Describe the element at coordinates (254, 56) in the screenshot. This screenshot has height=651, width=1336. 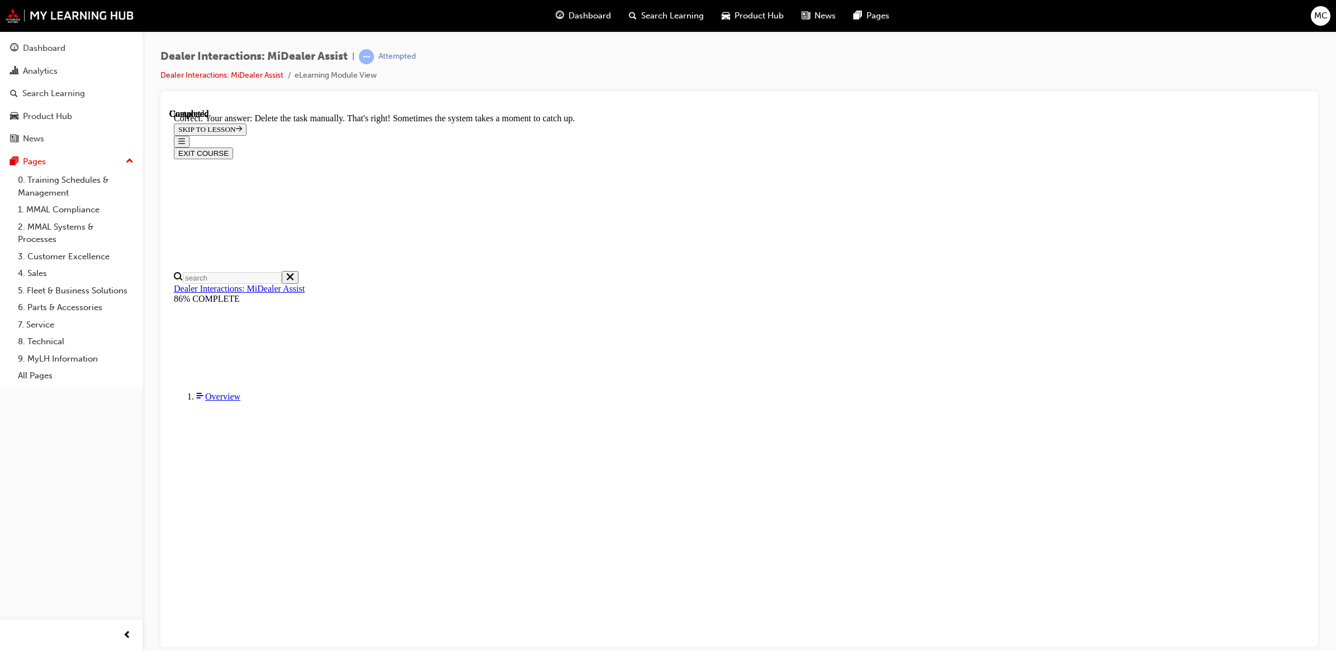
I see `span: Dealer Interactions: MiDealer Assist` at that location.